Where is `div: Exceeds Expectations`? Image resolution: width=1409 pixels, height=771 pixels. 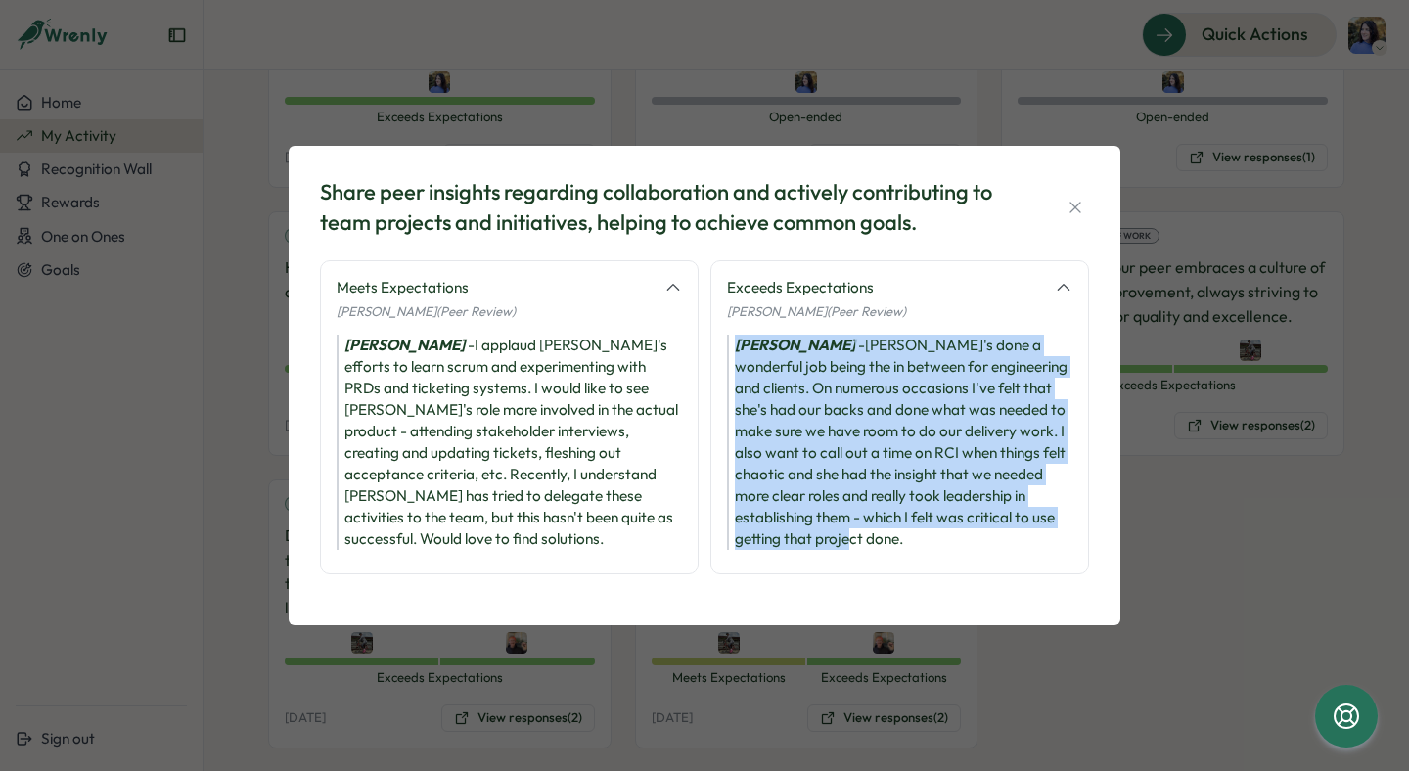
div: Exceeds Expectations is located at coordinates (885, 288).